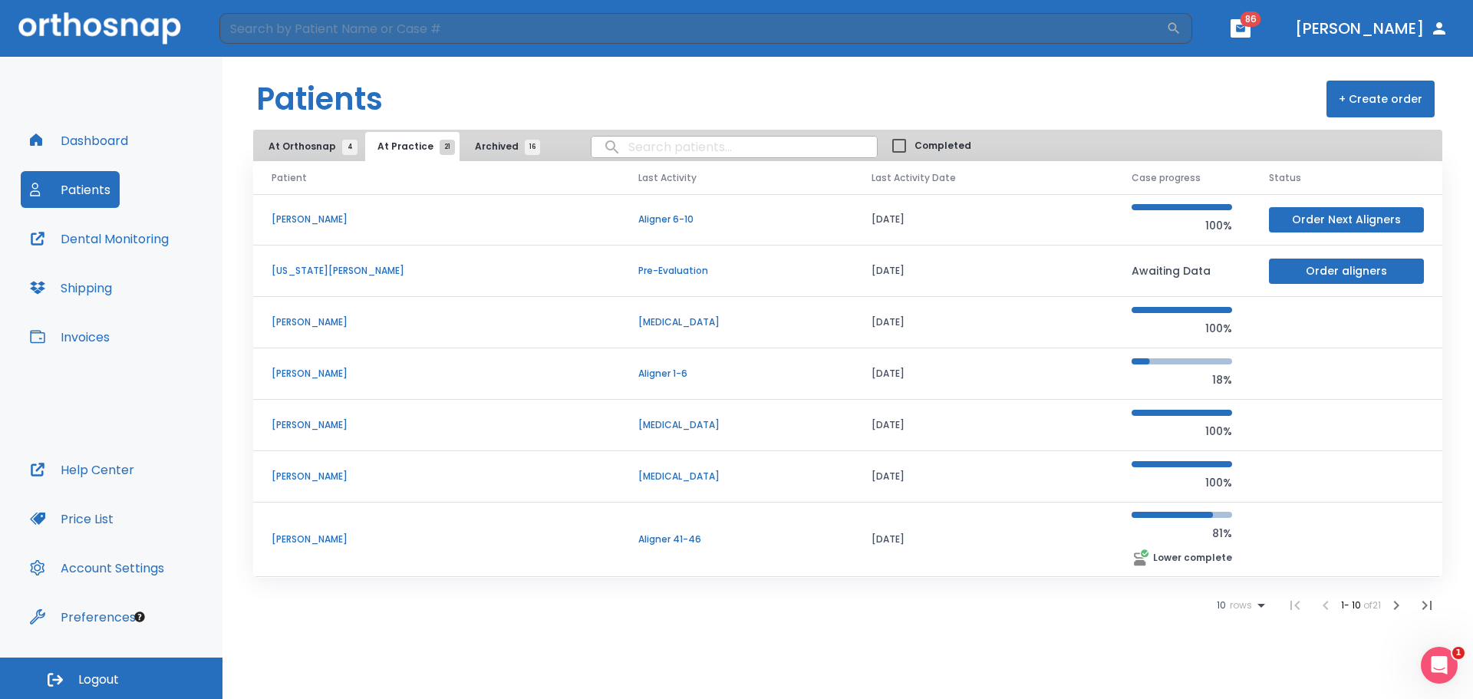 The height and width of the screenshot is (699, 1473). I want to click on span: Logout, so click(98, 680).